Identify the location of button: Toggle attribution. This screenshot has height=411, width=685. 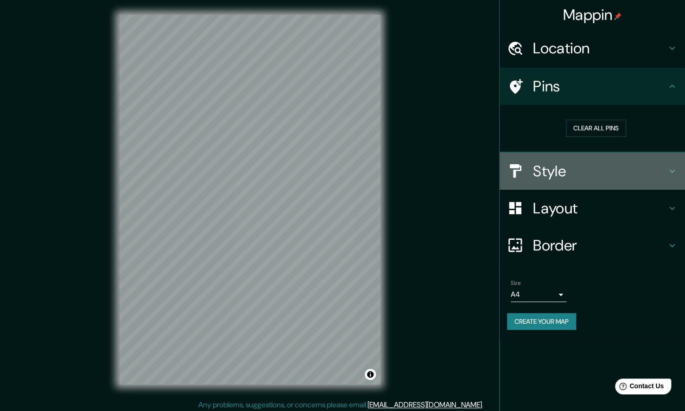
(370, 374).